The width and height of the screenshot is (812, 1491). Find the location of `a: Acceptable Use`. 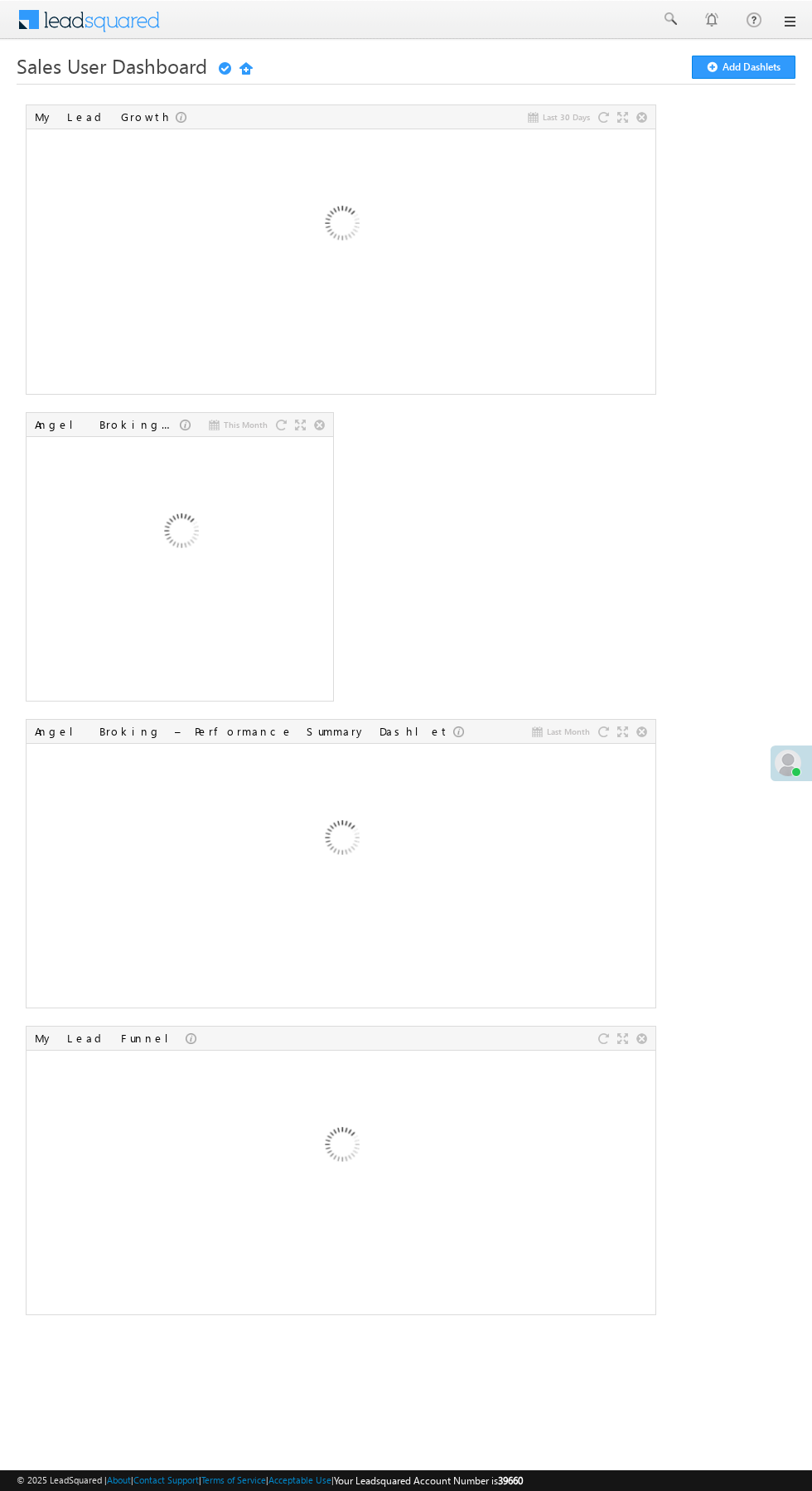

a: Acceptable Use is located at coordinates (300, 1479).